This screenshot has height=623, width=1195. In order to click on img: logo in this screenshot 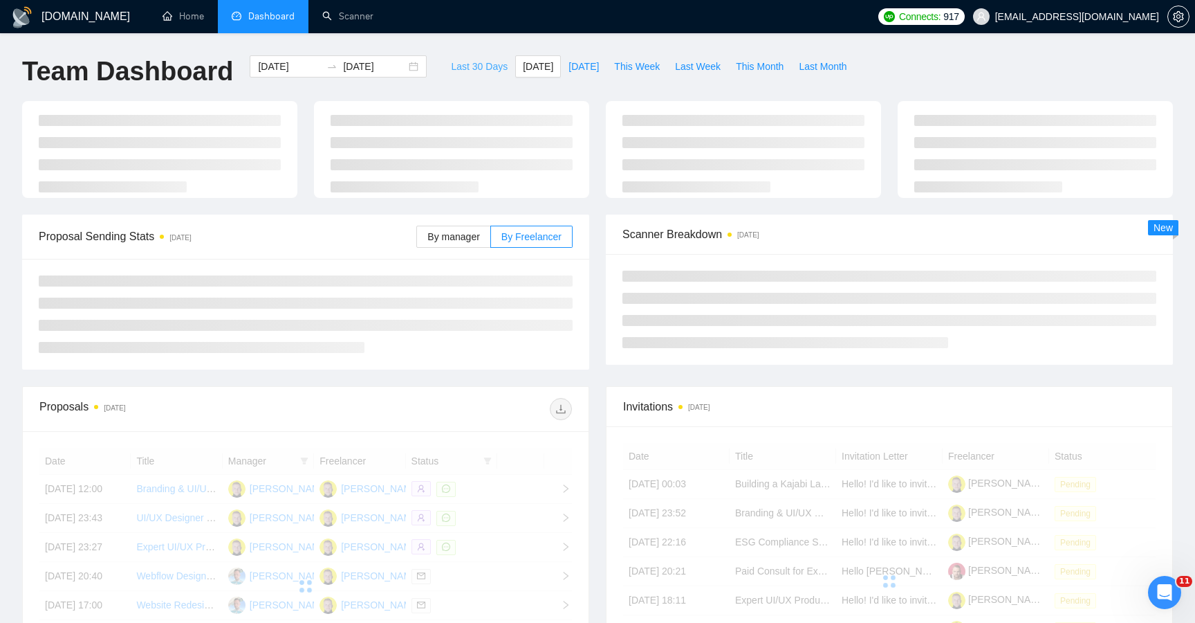, I will do `click(22, 17)`.